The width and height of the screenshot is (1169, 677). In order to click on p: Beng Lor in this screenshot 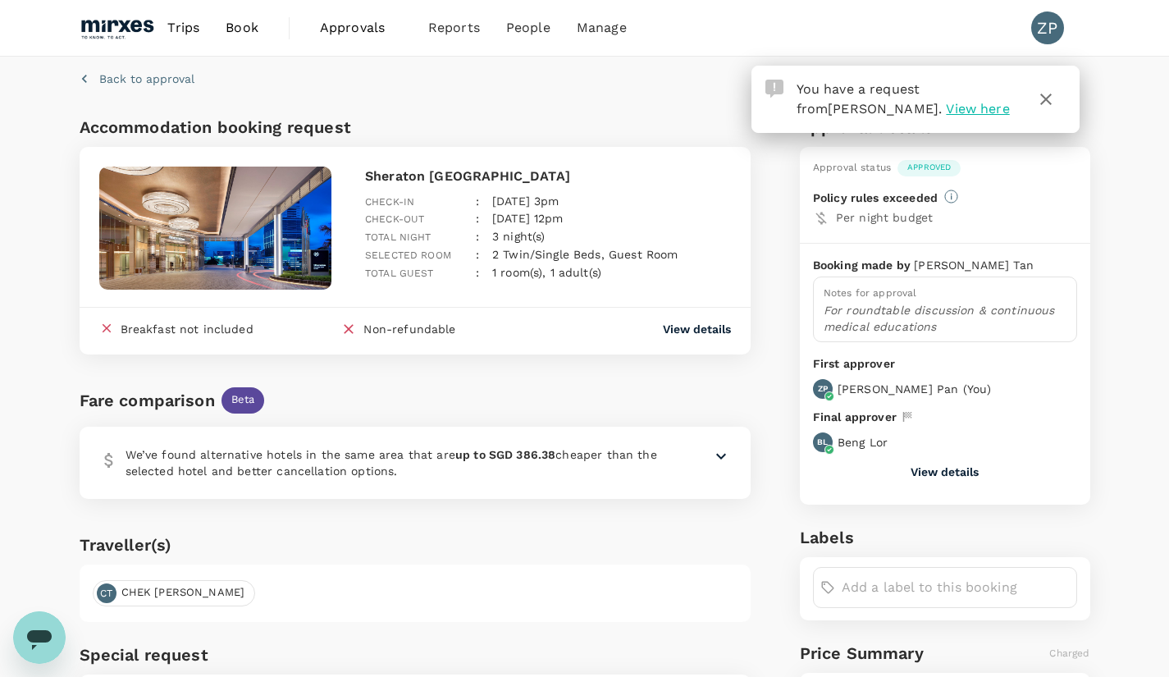, I will do `click(863, 442)`.